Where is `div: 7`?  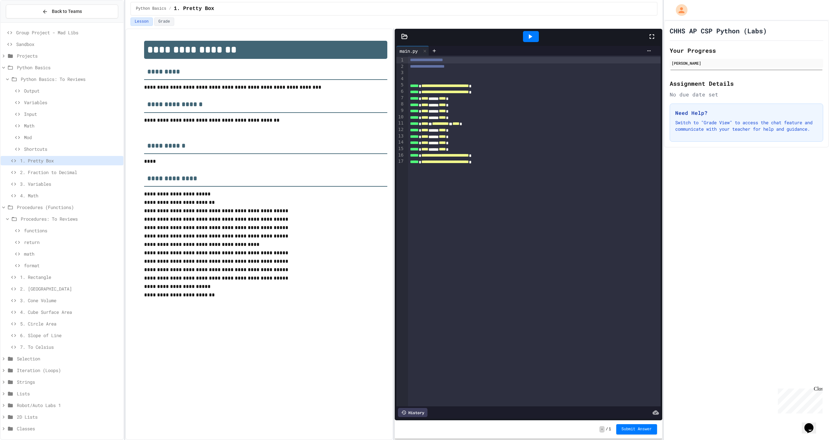 div: 7 is located at coordinates (400, 98).